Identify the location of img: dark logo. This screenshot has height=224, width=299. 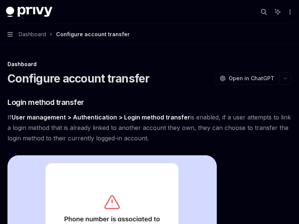
(29, 12).